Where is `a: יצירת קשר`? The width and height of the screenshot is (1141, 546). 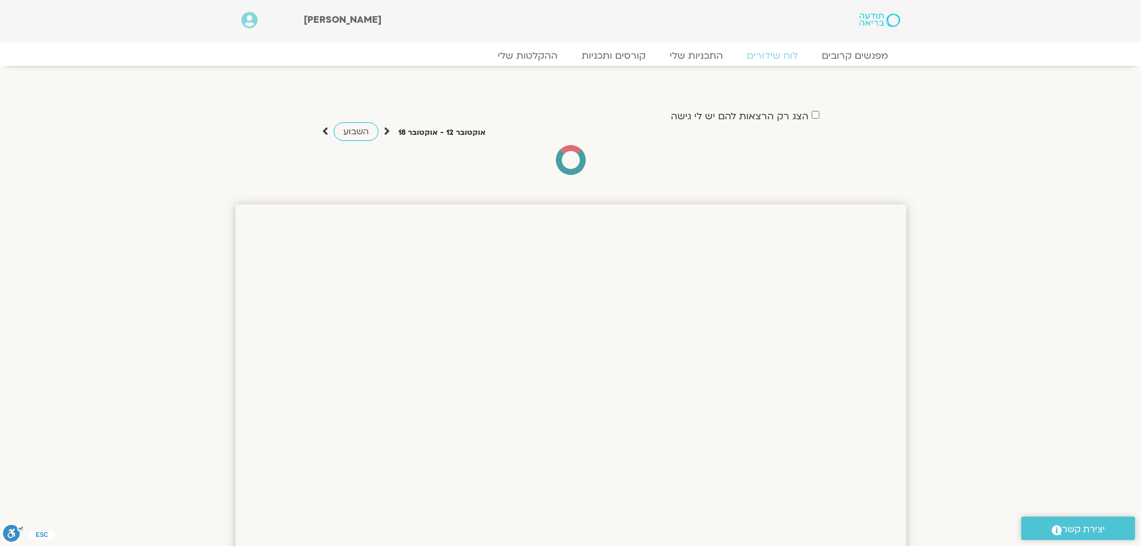 a: יצירת קשר is located at coordinates (1078, 528).